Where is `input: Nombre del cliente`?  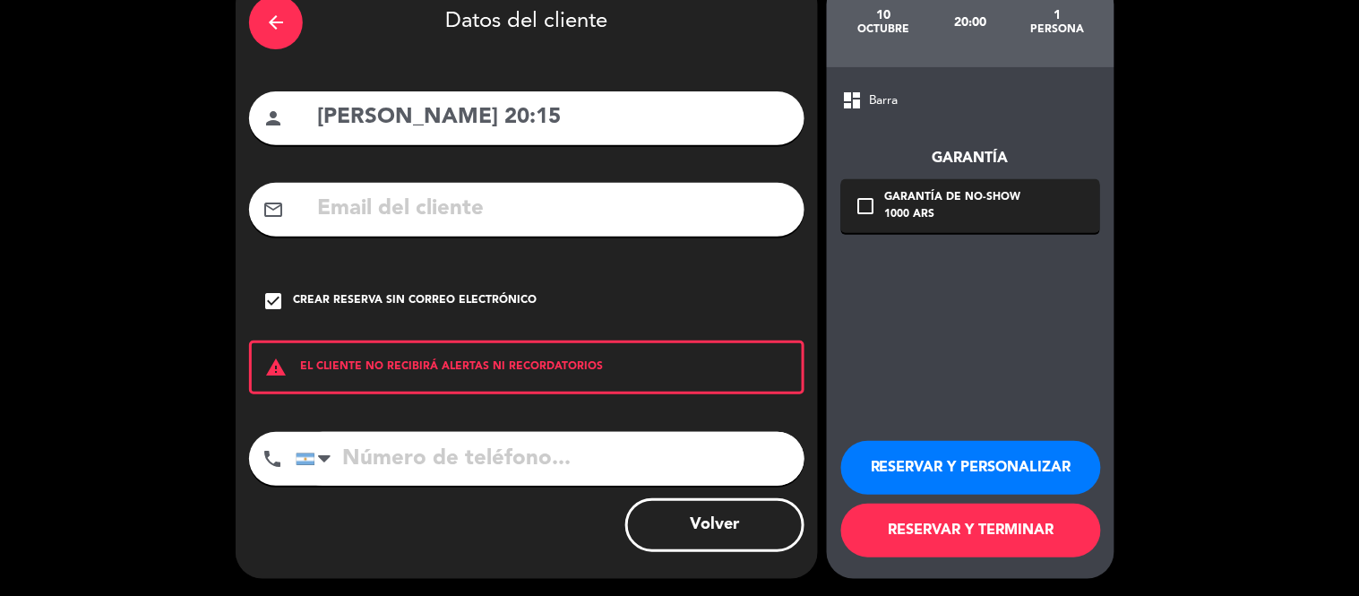
input: Nombre del cliente is located at coordinates (553, 117).